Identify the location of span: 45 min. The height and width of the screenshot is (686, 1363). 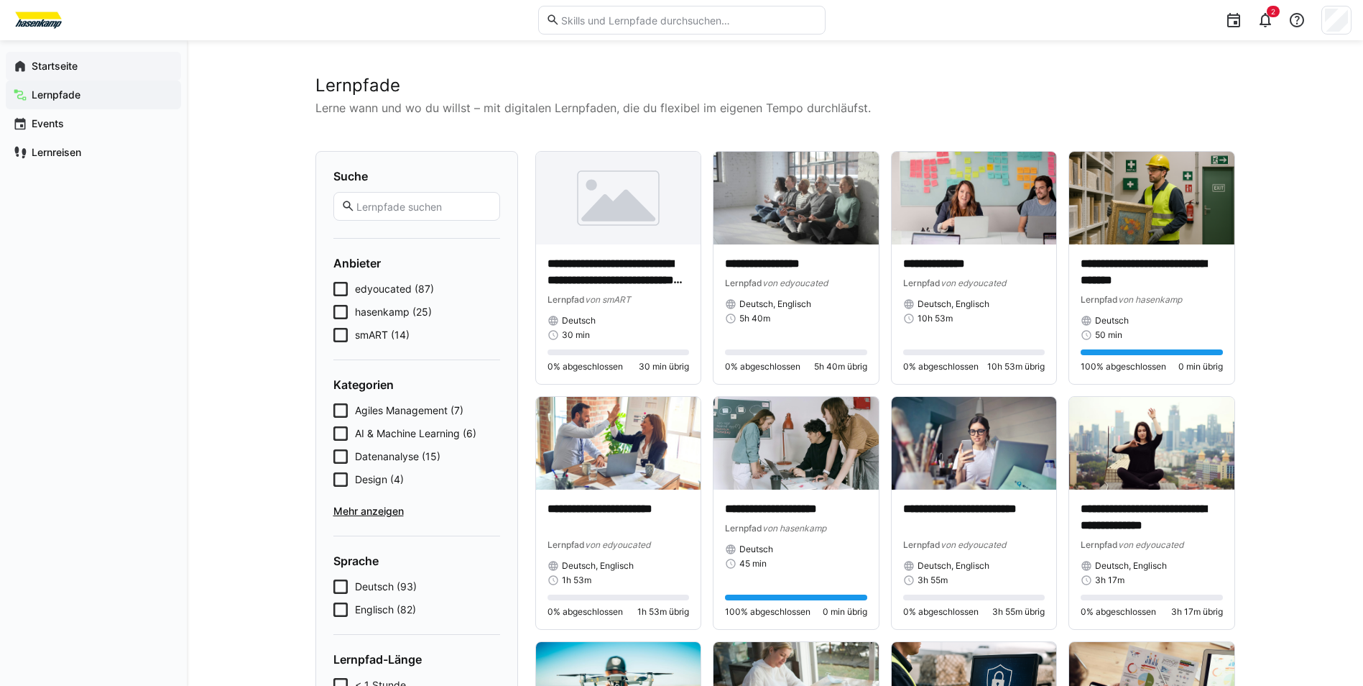
(753, 563).